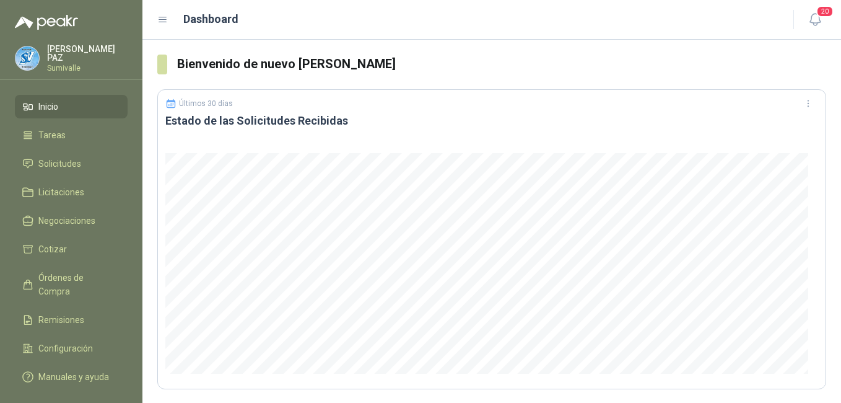  What do you see at coordinates (71, 249) in the screenshot?
I see `a: Cotizar` at bounding box center [71, 249].